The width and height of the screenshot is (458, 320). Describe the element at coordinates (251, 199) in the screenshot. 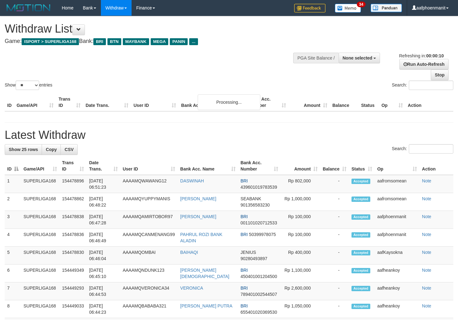

I see `span: SEABANK` at that location.